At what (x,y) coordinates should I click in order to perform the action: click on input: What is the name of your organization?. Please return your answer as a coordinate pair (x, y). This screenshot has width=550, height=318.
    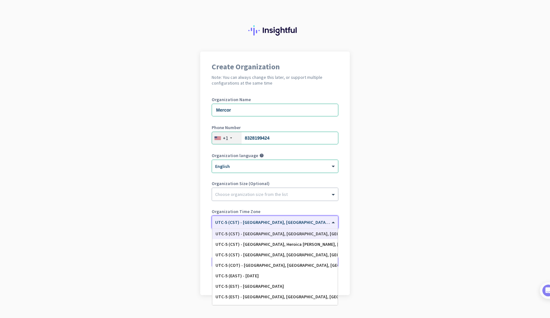
    Looking at the image, I should click on (275, 110).